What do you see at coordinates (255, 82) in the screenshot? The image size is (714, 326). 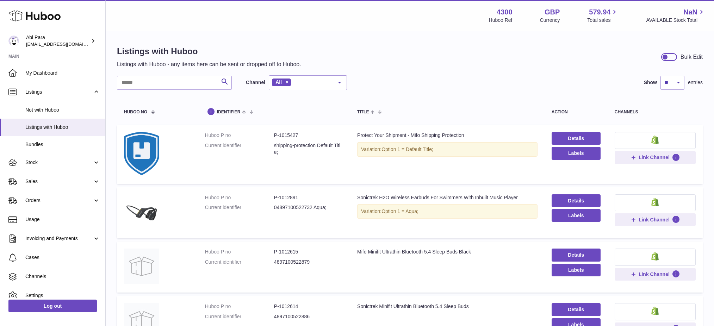 I see `label: Channel` at bounding box center [255, 82].